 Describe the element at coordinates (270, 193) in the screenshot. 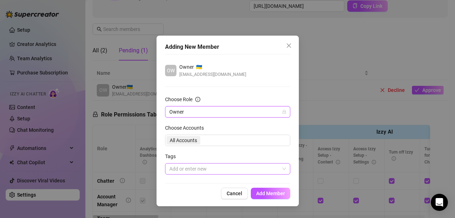

I see `button: Add Member` at that location.